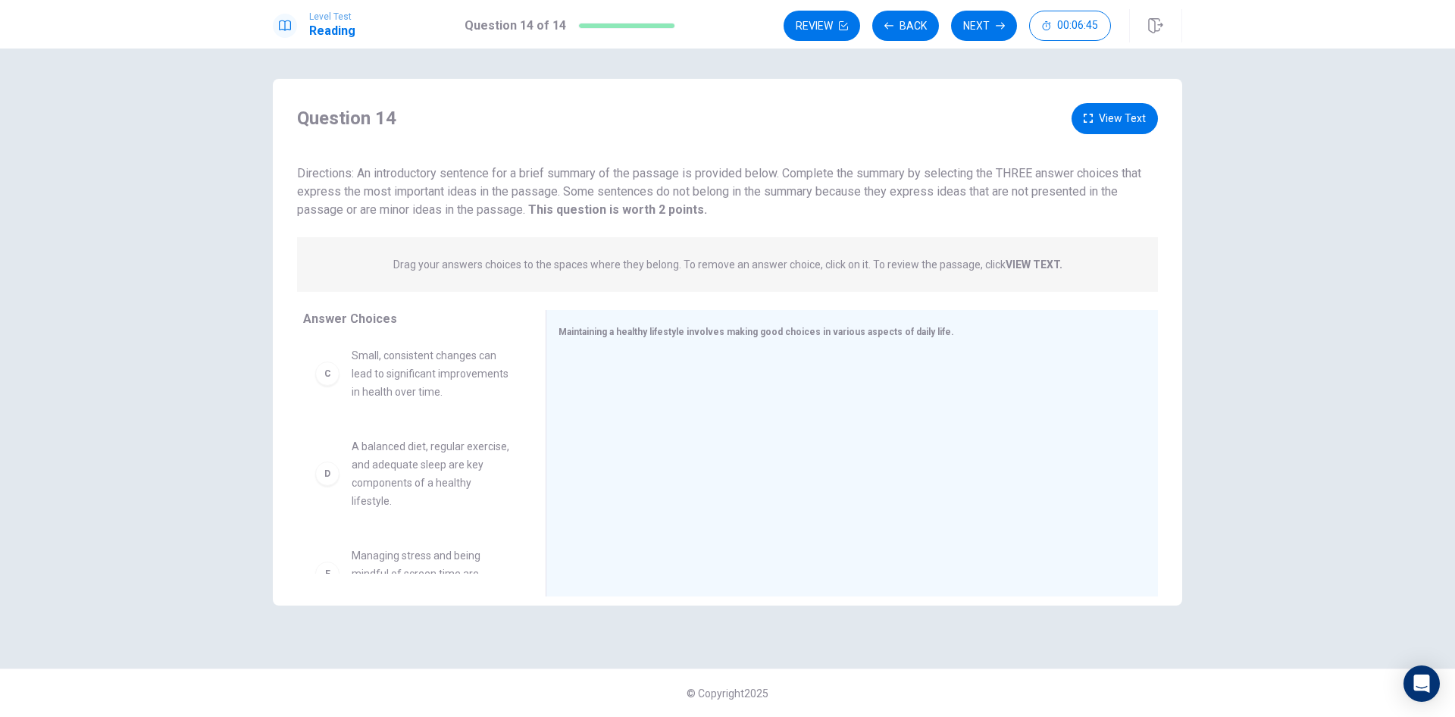  Describe the element at coordinates (327, 574) in the screenshot. I see `div: E` at that location.